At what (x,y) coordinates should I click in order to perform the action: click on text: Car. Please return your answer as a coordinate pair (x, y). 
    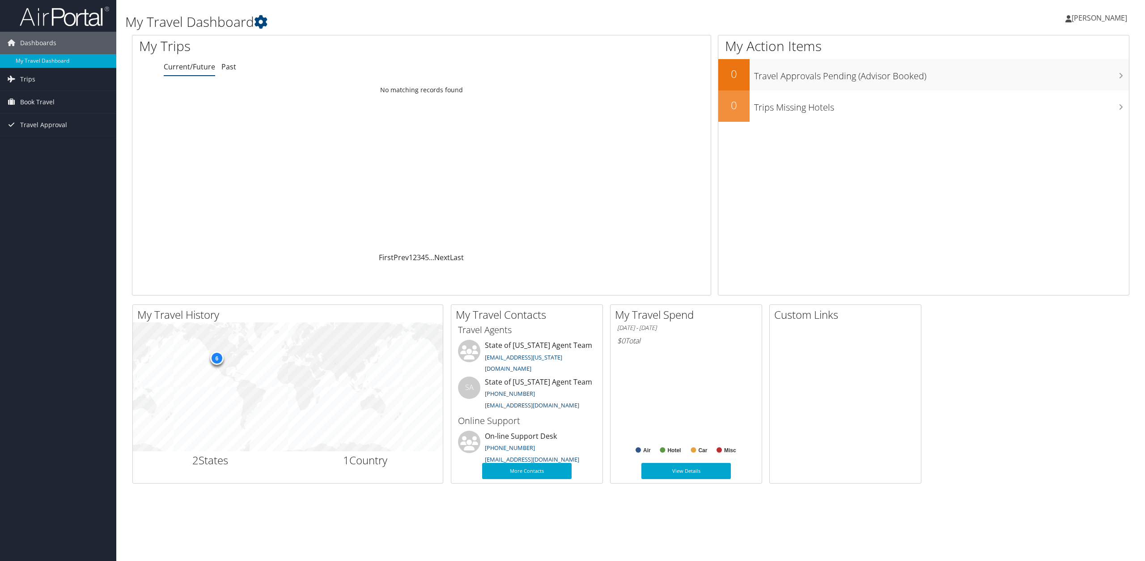
    Looking at the image, I should click on (703, 450).